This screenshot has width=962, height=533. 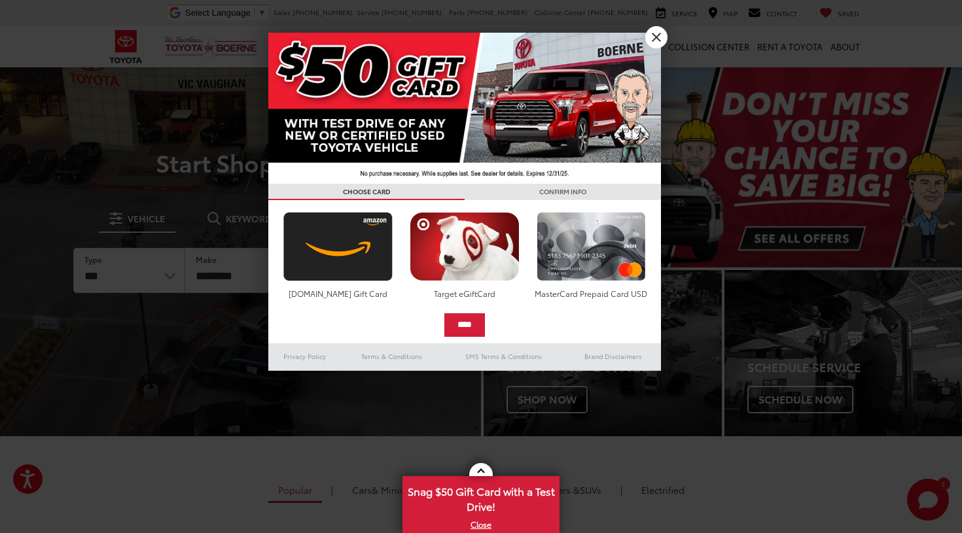 I want to click on a: Terms & Conditions, so click(x=391, y=357).